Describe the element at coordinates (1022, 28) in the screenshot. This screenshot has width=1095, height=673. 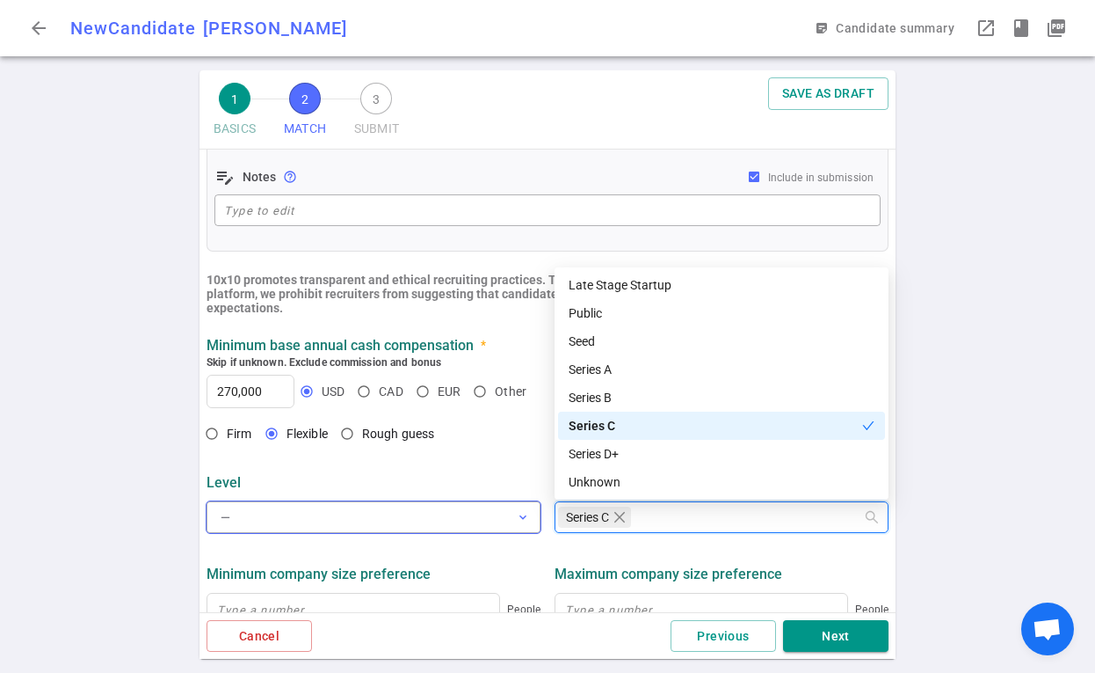
I see `span: book` at that location.